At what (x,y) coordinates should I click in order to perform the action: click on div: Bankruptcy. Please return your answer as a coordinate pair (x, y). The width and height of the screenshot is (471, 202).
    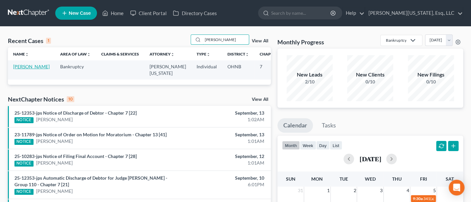
    Looking at the image, I should click on (396, 40).